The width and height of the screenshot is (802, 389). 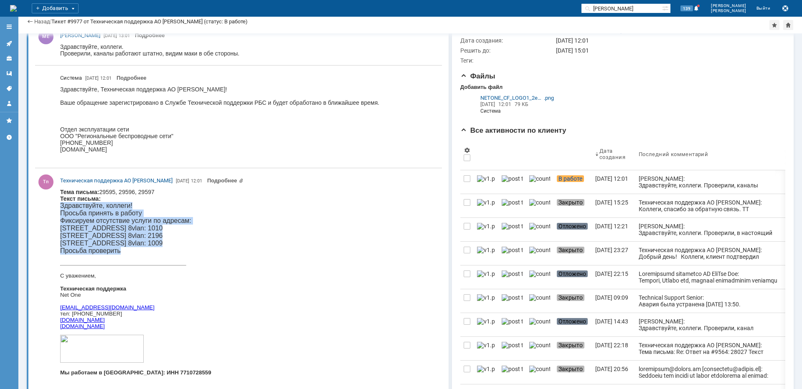 What do you see at coordinates (708, 373) in the screenshot?
I see `a: loremipsum@dolors.am [consectetu@adipis.el]: Seddoeiu tem incidi ut labor etdolorema al enimad: m...` at bounding box center [708, 373].